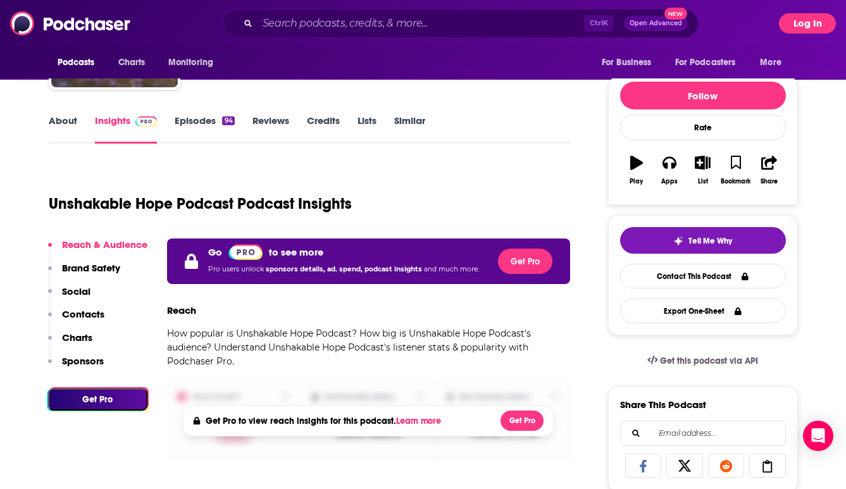 The image size is (846, 489). What do you see at coordinates (323, 129) in the screenshot?
I see `a: Credits` at bounding box center [323, 129].